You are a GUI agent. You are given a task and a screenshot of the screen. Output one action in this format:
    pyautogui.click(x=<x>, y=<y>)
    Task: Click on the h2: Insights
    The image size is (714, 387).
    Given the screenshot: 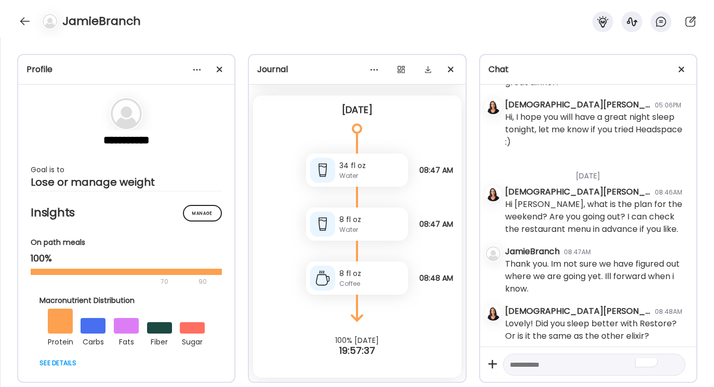 What is the action you would take?
    pyautogui.click(x=126, y=213)
    